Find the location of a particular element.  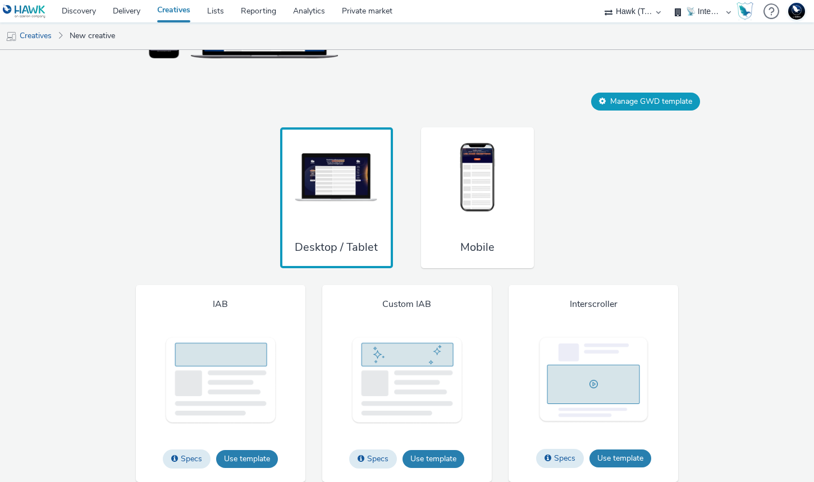

img: undefined Logo is located at coordinates (24, 11).